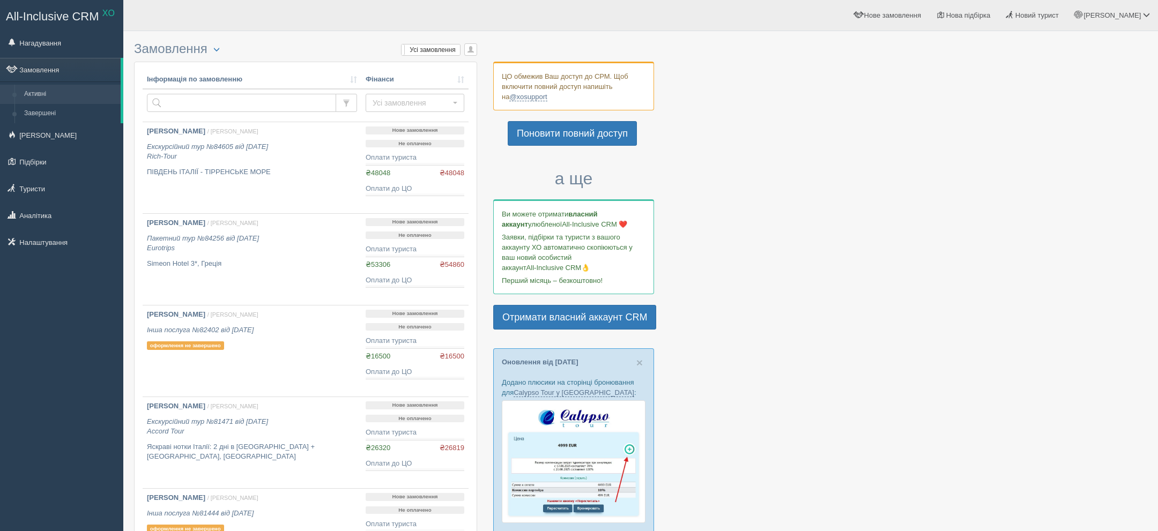 This screenshot has width=1158, height=531. I want to click on img: calypso-tour-proposal-crm-for-travel-agency.jpg, so click(574, 462).